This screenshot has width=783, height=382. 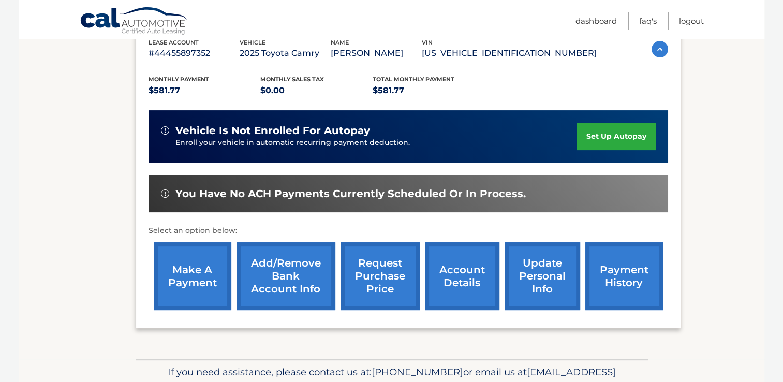 What do you see at coordinates (380, 276) in the screenshot?
I see `a: request purchase price` at bounding box center [380, 276].